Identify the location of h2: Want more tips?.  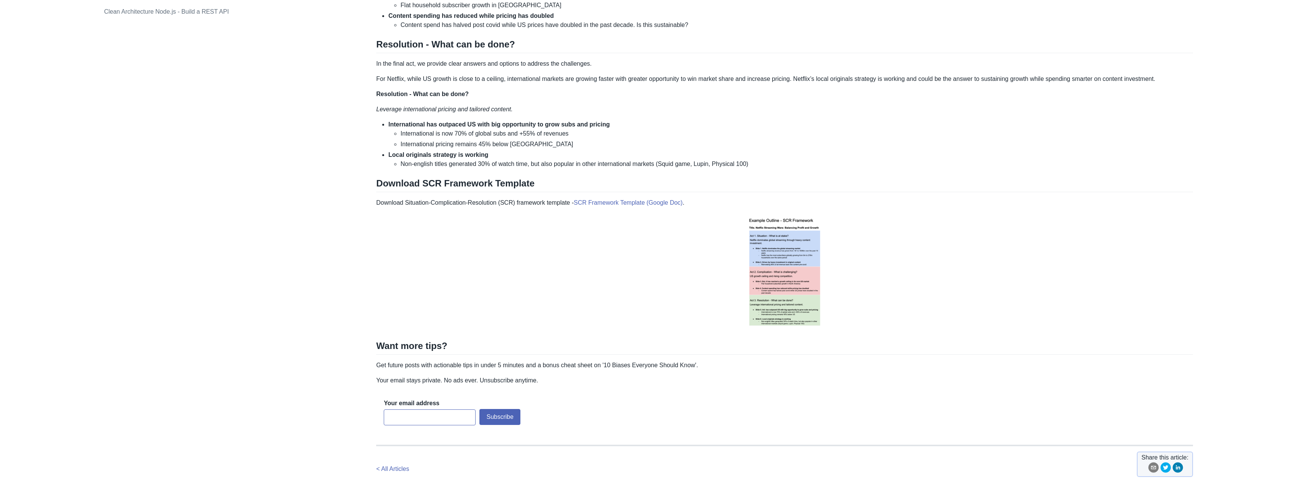
(785, 347).